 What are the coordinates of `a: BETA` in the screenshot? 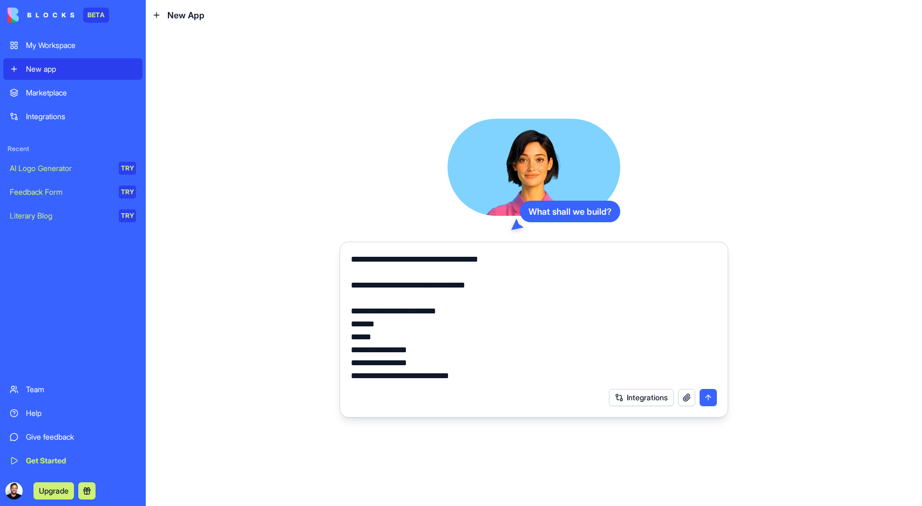 It's located at (58, 15).